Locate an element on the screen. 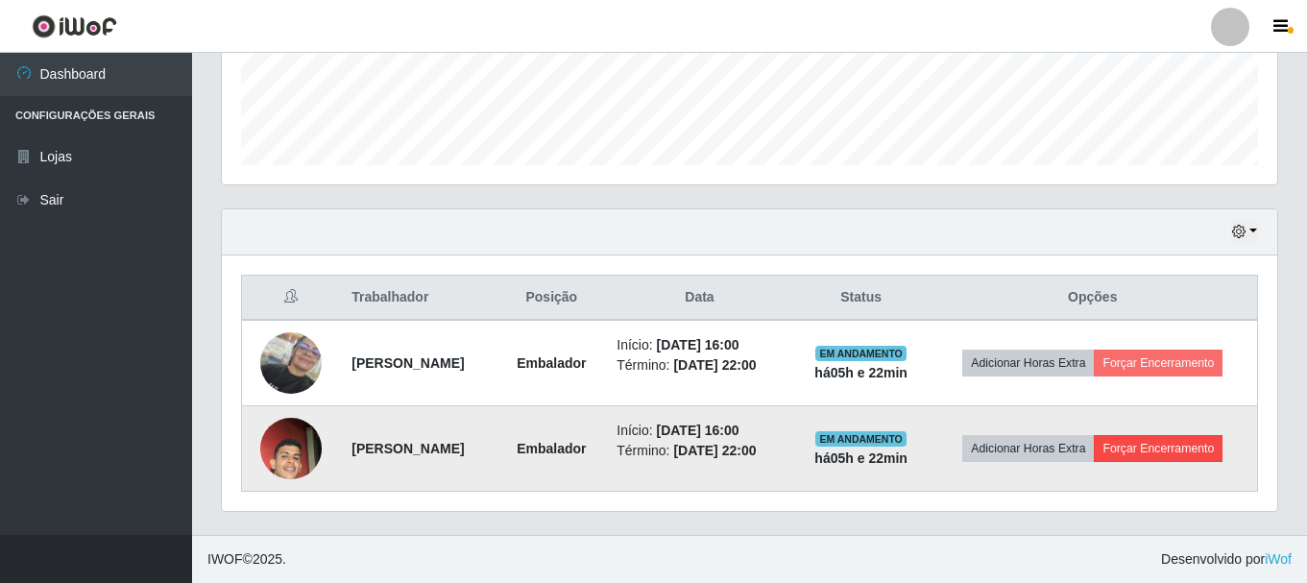  span: IWOF is located at coordinates (225, 559).